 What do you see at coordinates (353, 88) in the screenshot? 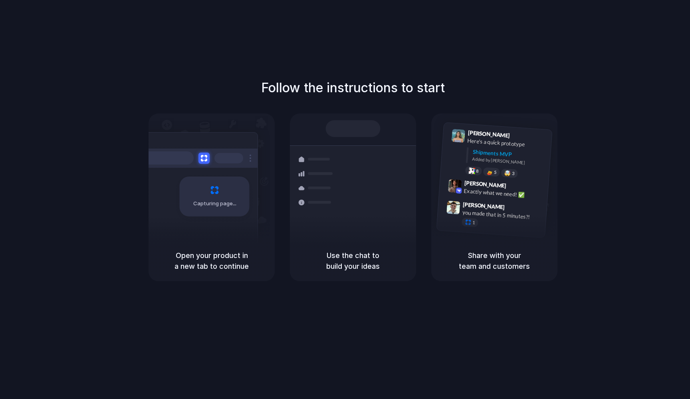
I see `h1: Follow the instructions to start` at bounding box center [353, 88].